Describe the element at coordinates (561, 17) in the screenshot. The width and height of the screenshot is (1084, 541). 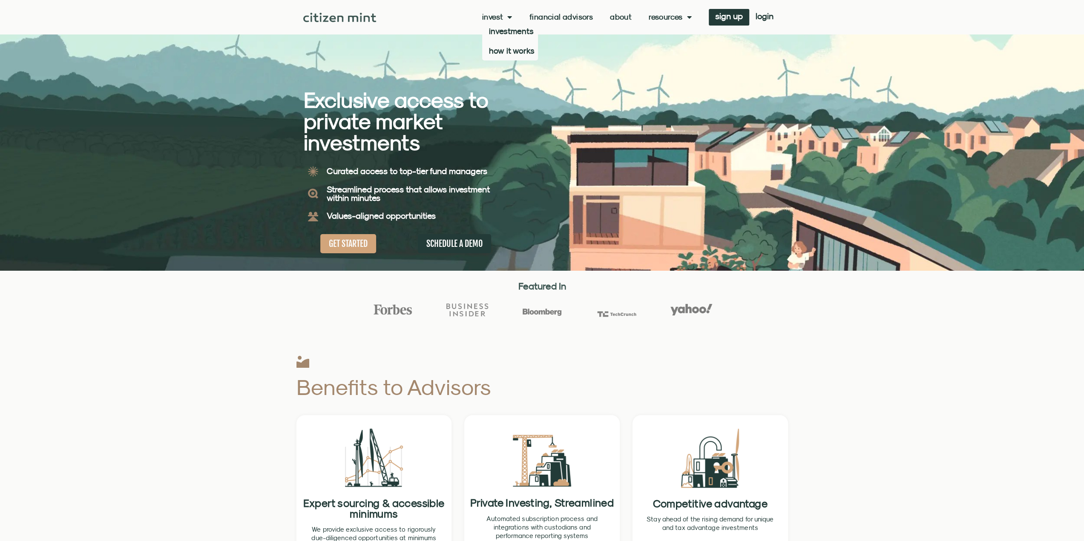
I see `a: Financial Advisors` at that location.